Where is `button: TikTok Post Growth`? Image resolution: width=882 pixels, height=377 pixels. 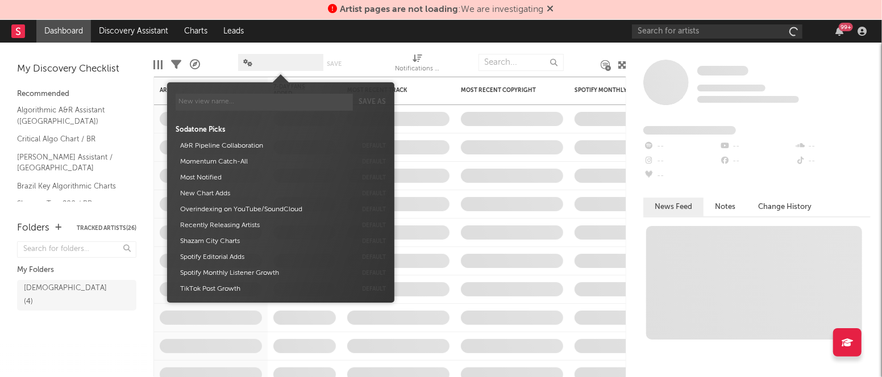 button: TikTok Post Growth is located at coordinates (266, 289).